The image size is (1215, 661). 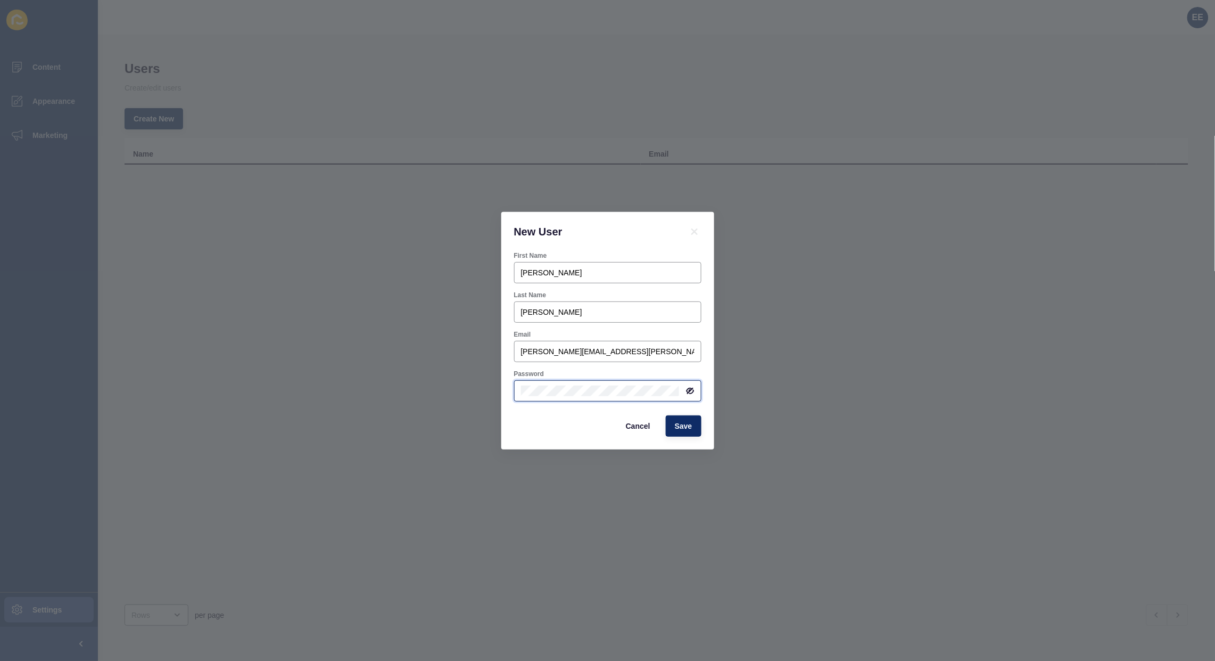 I want to click on button: Save, so click(x=683, y=426).